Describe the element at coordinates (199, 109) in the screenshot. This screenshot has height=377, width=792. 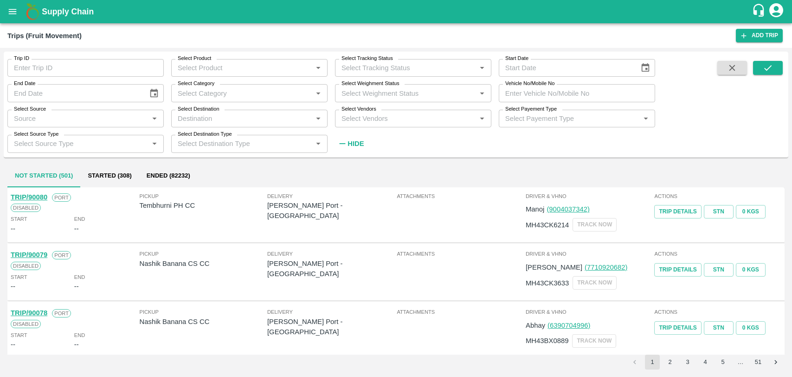
I see `label: Select Destination` at that location.